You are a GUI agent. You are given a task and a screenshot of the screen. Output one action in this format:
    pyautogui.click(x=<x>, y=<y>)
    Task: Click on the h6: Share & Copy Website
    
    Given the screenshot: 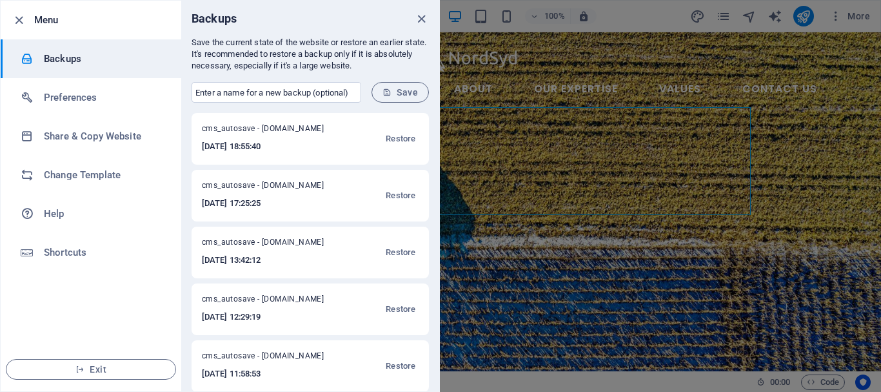 What is the action you would take?
    pyautogui.click(x=103, y=136)
    